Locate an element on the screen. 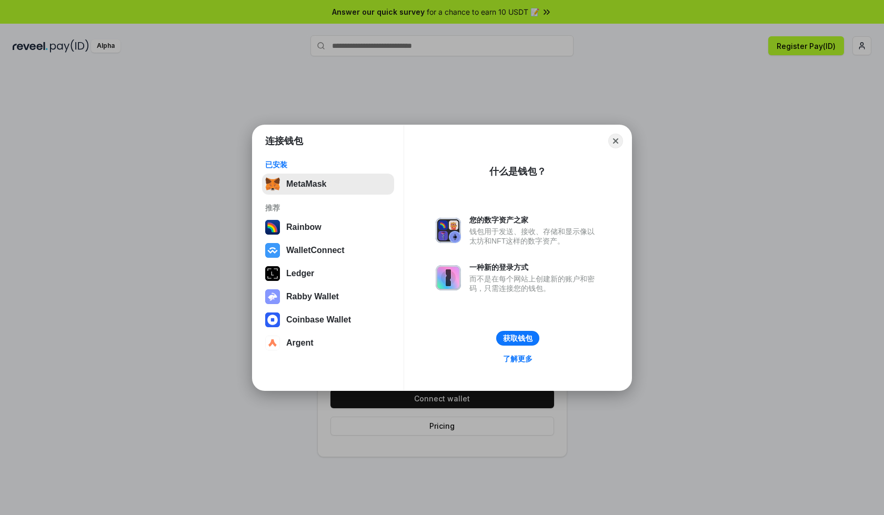  button: Ledger is located at coordinates (328, 274).